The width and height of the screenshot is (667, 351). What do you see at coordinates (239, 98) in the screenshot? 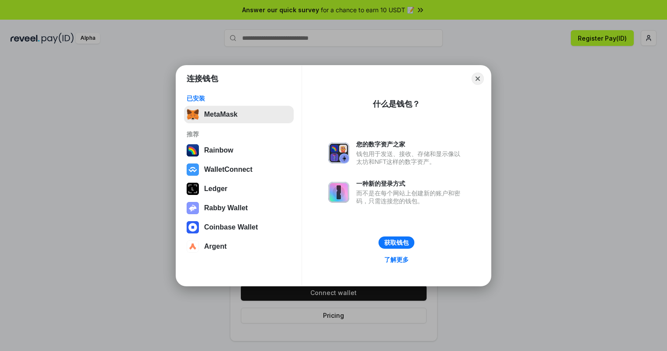
I see `div: 已安装` at bounding box center [239, 98].